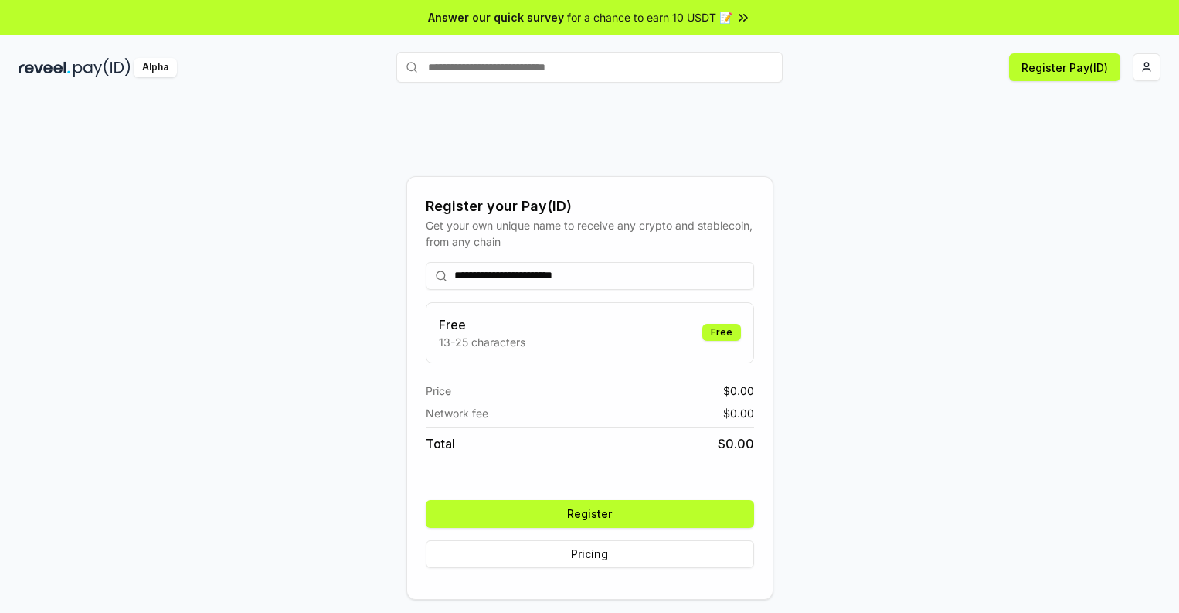 This screenshot has width=1179, height=613. What do you see at coordinates (590, 554) in the screenshot?
I see `button: Pricing` at bounding box center [590, 554].